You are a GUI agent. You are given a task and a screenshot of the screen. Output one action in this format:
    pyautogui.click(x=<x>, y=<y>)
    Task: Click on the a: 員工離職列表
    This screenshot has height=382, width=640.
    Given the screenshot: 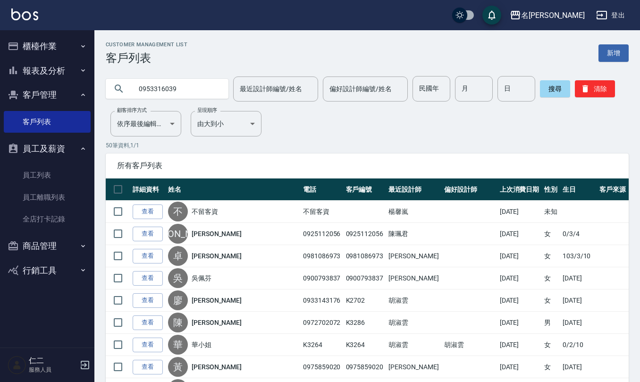 What is the action you would take?
    pyautogui.click(x=47, y=197)
    